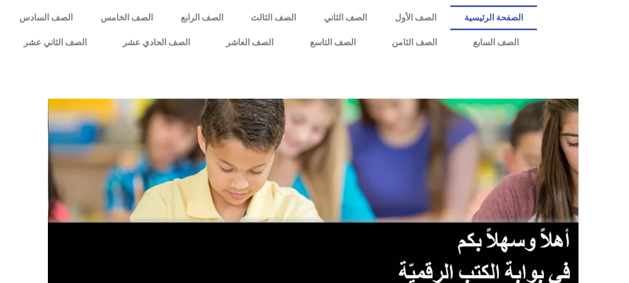 Image resolution: width=629 pixels, height=283 pixels. Describe the element at coordinates (156, 43) in the screenshot. I see `a: الصف الحادي عشر` at that location.